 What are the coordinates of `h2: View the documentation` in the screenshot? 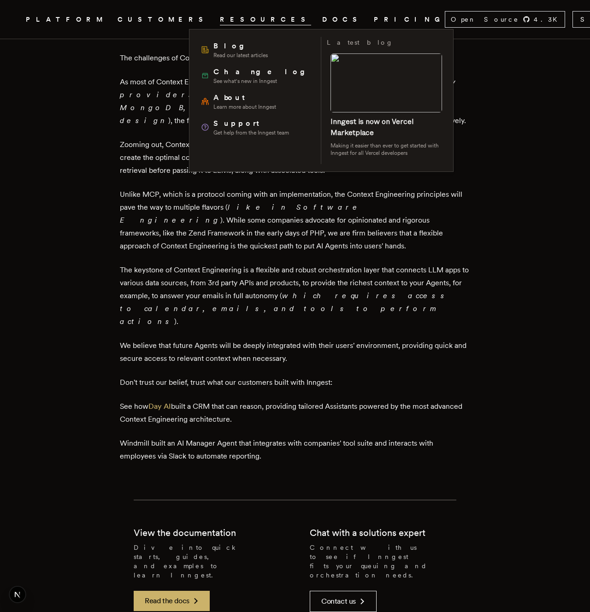 It's located at (185, 533).